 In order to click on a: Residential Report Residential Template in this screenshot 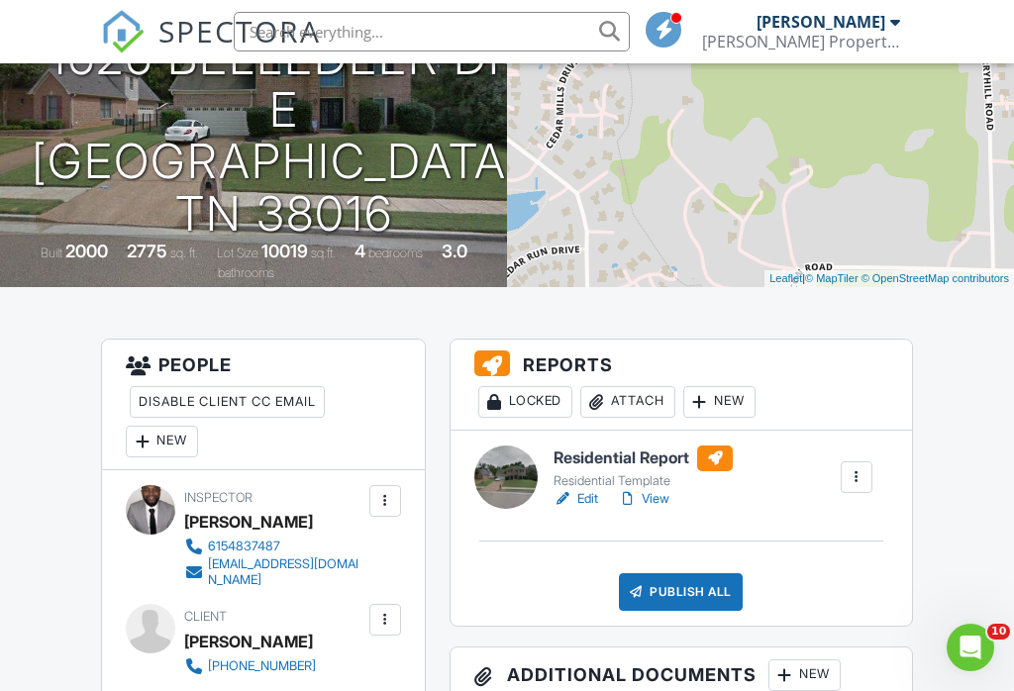, I will do `click(643, 468)`.